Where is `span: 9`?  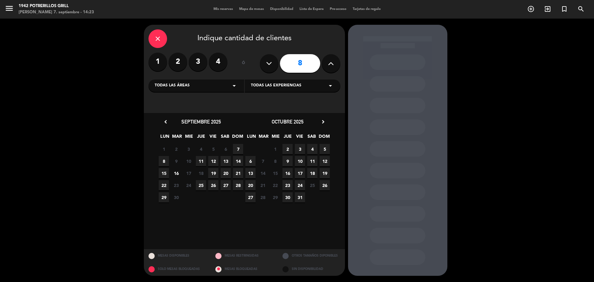 span: 9 is located at coordinates (176, 161).